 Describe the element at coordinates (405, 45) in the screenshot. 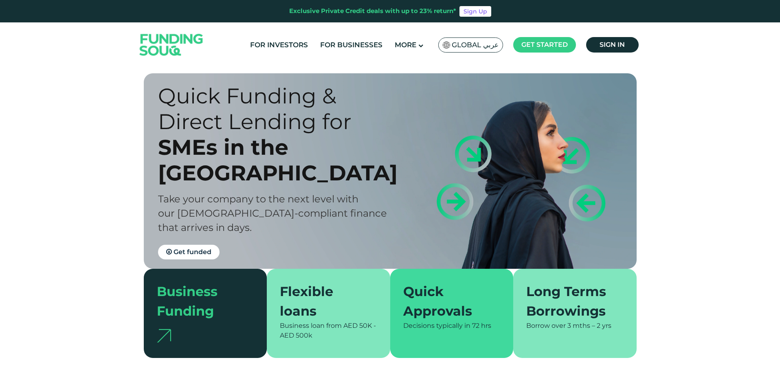

I see `span: More` at that location.